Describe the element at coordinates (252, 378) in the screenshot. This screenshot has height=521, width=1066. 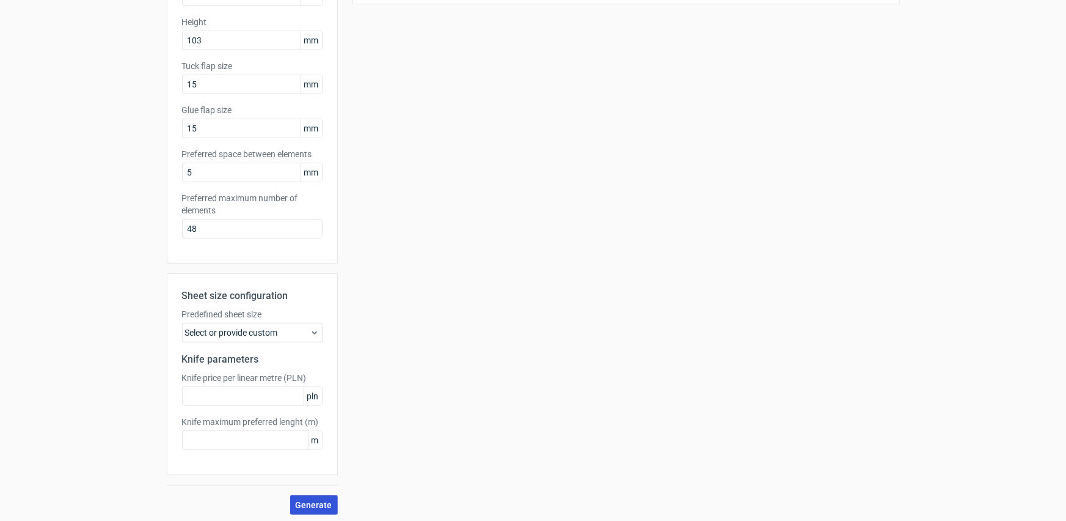
I see `label: Knife price per linear metre (PLN)` at that location.